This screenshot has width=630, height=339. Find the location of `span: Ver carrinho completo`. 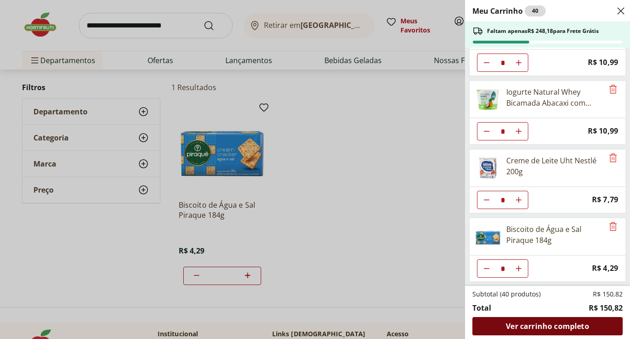

span: Ver carrinho completo is located at coordinates (547, 327).